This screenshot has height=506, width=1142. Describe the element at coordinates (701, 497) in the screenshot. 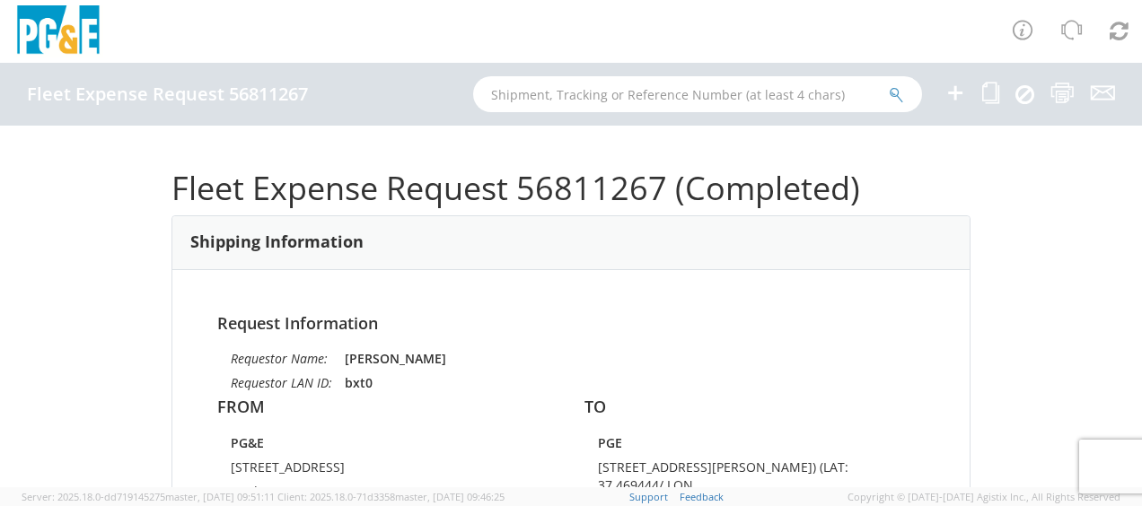

I see `a: Feedback` at that location.